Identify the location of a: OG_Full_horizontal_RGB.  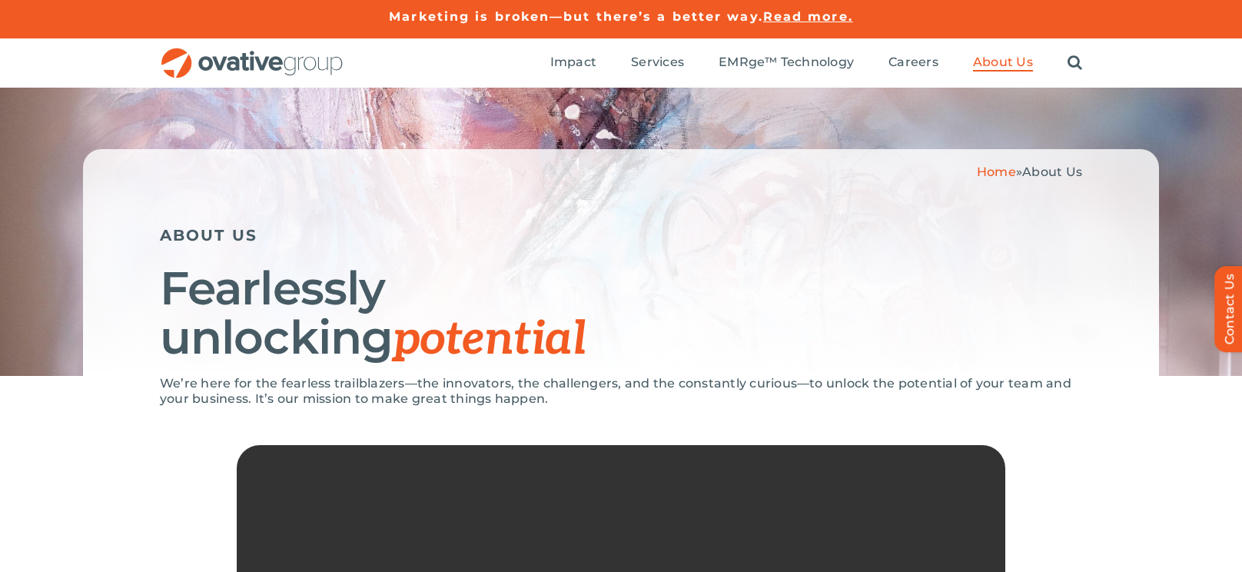
(252, 53).